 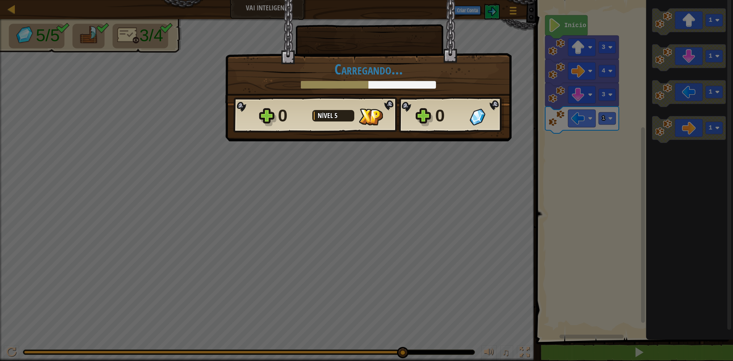 I want to click on img: Gemas Ganhas, so click(x=477, y=117).